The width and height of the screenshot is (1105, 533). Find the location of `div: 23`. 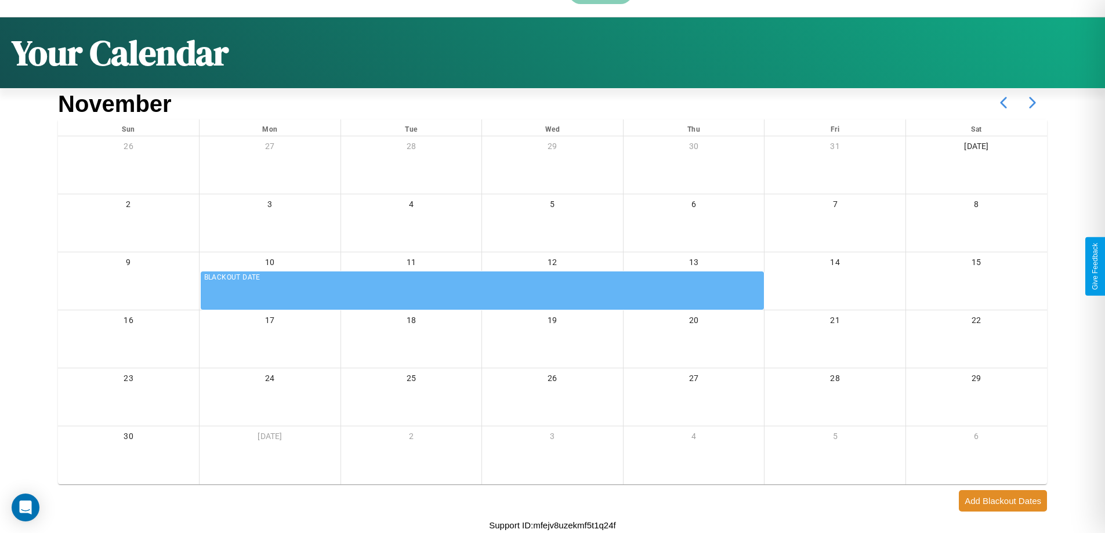

div: 23 is located at coordinates (128, 380).